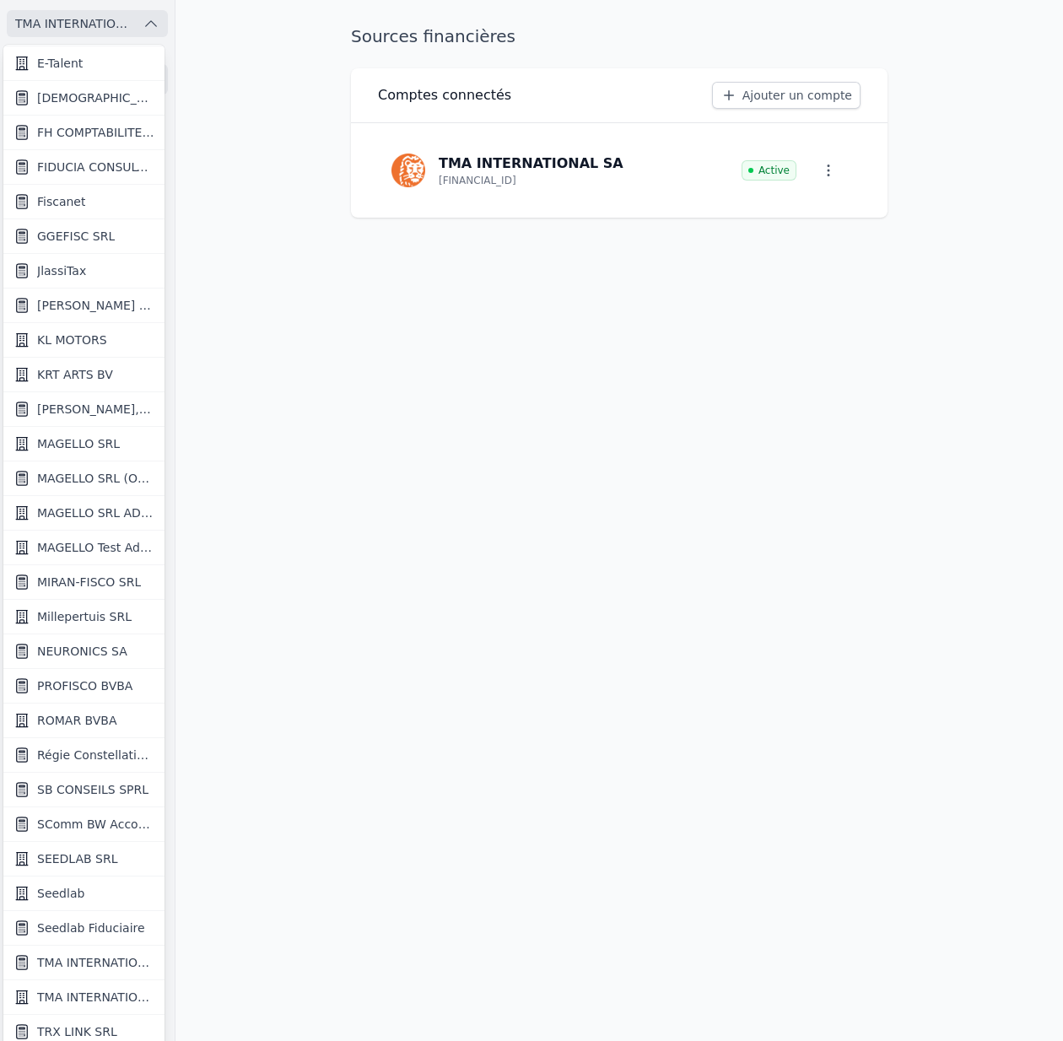  I want to click on span: ROMAR BVBA, so click(77, 720).